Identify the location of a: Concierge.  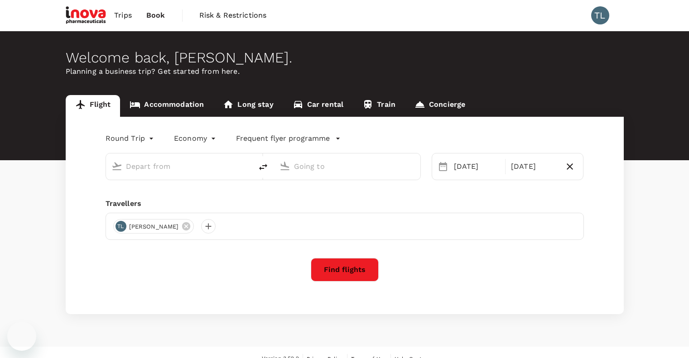
(440, 106).